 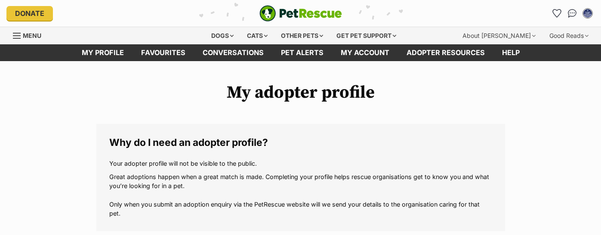 What do you see at coordinates (366, 36) in the screenshot?
I see `div: Get pet support` at bounding box center [366, 36].